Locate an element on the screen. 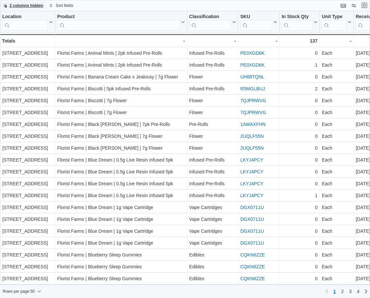  a: 7QJPRWVG is located at coordinates (254, 101).